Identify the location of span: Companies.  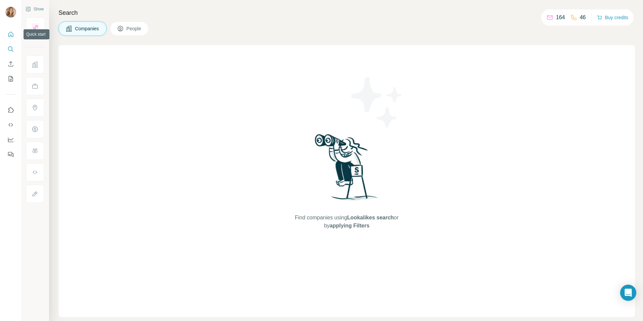
(87, 29).